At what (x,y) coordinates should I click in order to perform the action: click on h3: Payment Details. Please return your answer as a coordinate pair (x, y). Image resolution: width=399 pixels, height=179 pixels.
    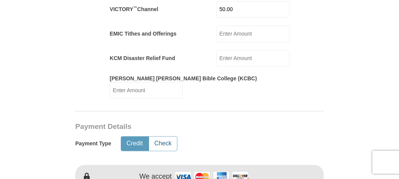
    Looking at the image, I should click on (173, 127).